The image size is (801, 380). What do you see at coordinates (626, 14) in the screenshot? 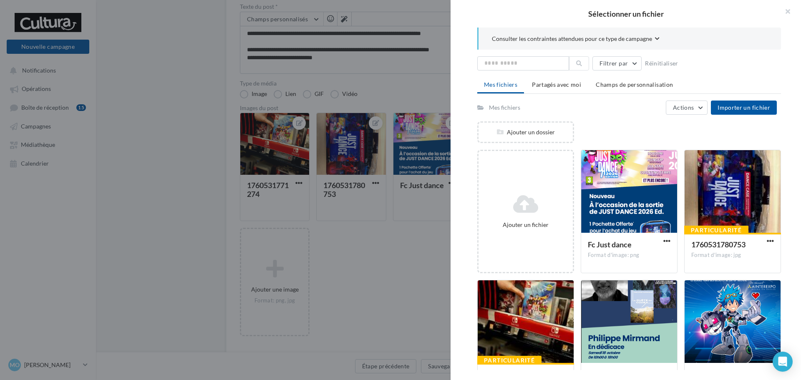
I see `h2: Sélectionner un fichier` at bounding box center [626, 14].